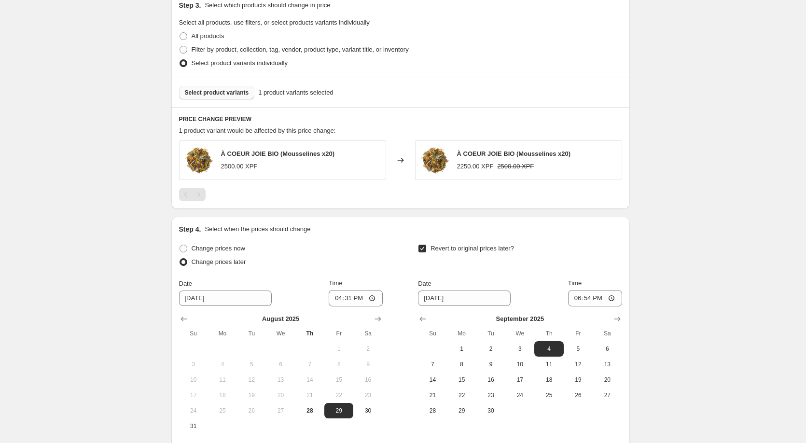 Image resolution: width=806 pixels, height=443 pixels. What do you see at coordinates (257, 130) in the screenshot?
I see `span: 1 product variant would be affected by this price change:` at bounding box center [257, 130].